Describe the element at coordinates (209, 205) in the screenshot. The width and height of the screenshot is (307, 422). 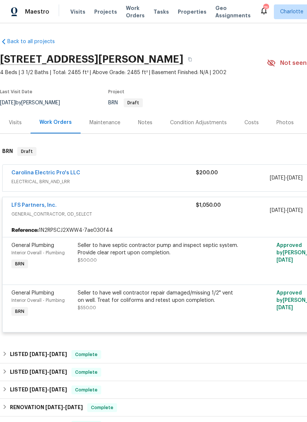
I see `span: $1,050.00` at that location.